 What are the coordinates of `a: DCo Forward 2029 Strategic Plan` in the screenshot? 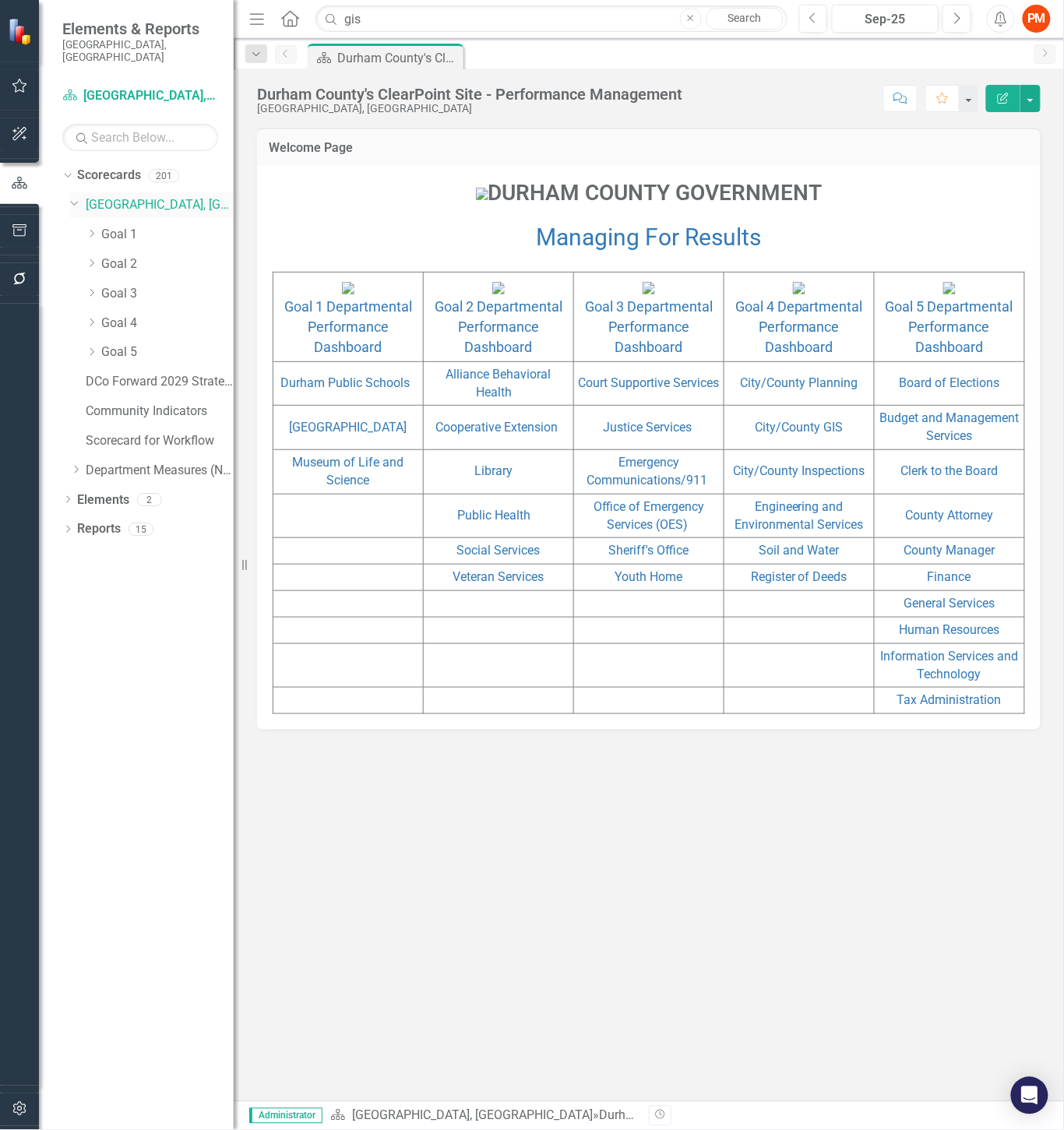 It's located at (160, 381).